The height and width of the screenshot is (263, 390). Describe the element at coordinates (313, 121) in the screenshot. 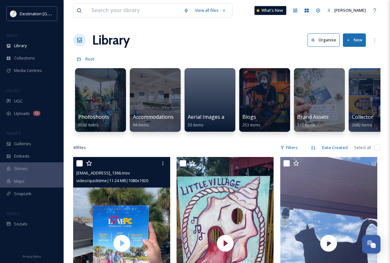

I see `a: Brand Assets210 items` at that location.